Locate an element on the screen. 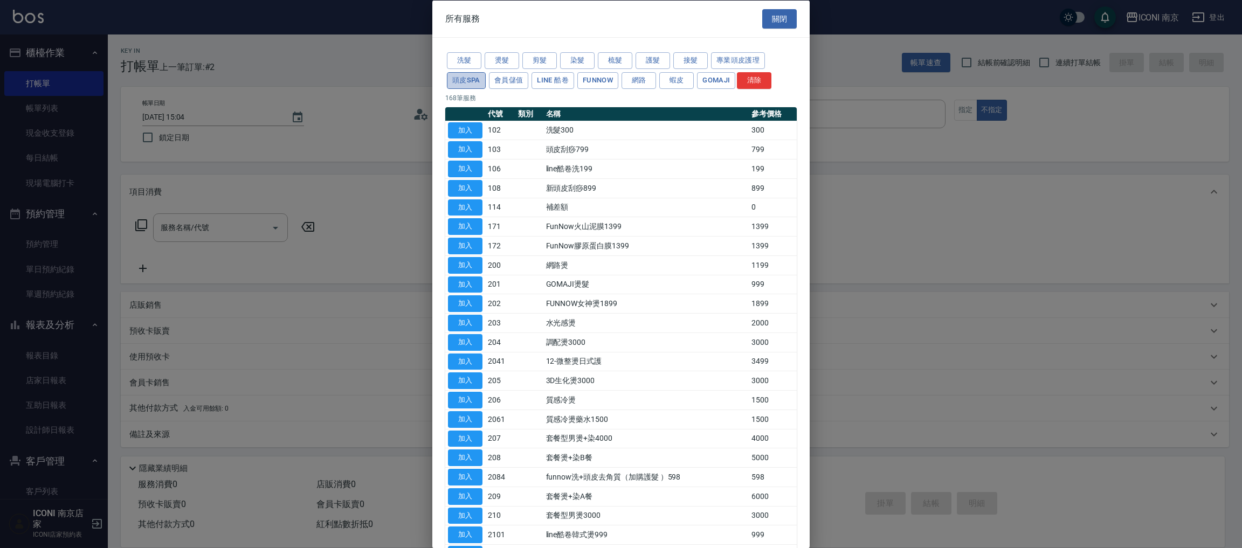  td: 質感冷燙 is located at coordinates (647, 400).